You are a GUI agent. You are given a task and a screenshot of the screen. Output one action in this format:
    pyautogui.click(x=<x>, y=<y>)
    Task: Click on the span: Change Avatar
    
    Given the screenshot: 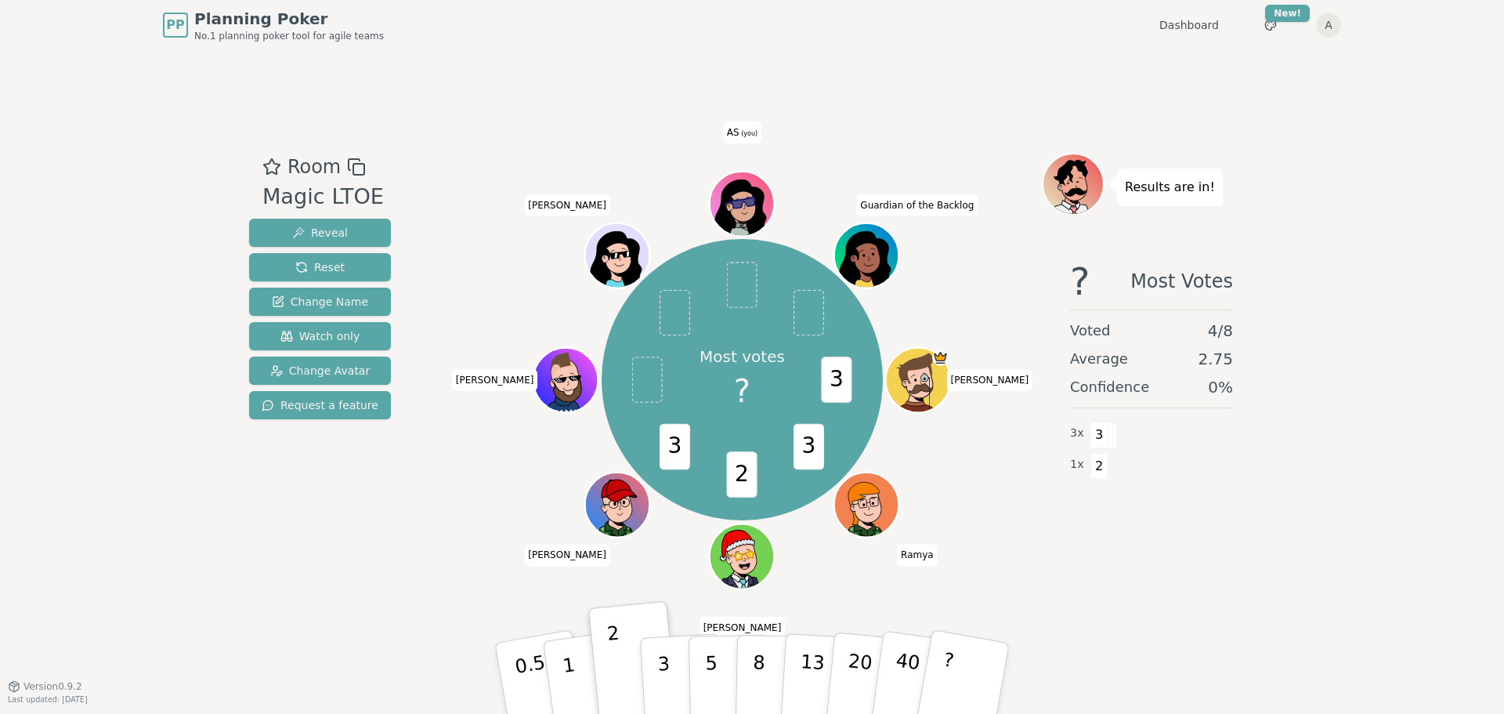 What is the action you would take?
    pyautogui.click(x=320, y=371)
    